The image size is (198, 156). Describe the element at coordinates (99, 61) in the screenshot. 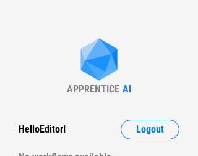

I see `img: Apprentice AI` at that location.